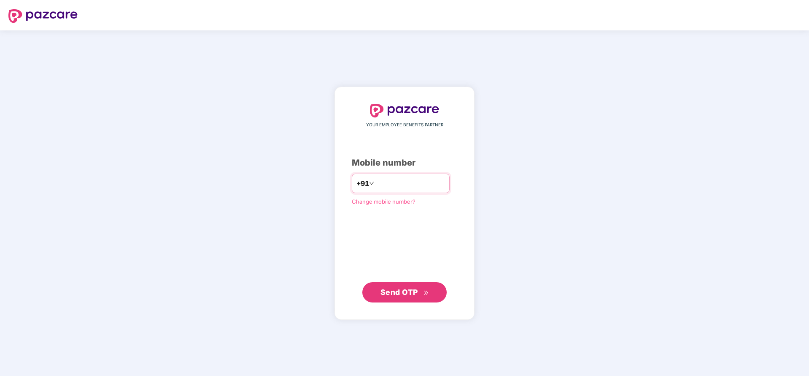 The height and width of the screenshot is (376, 809). Describe the element at coordinates (372, 183) in the screenshot. I see `span: down` at that location.